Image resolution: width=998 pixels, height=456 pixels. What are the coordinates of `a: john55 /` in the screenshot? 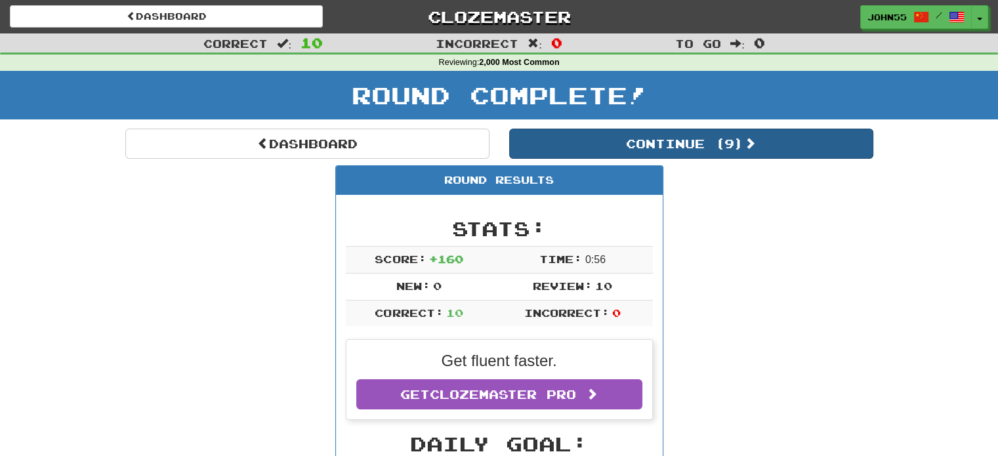 It's located at (916, 17).